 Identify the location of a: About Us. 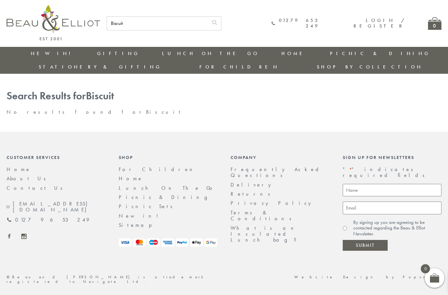
(28, 179).